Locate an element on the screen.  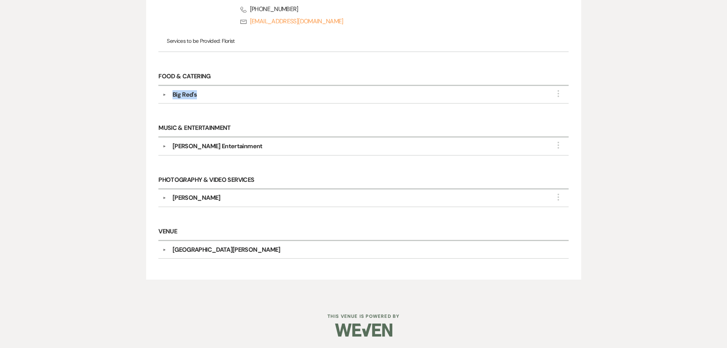
h6: Photography & Video Services is located at coordinates (363, 180).